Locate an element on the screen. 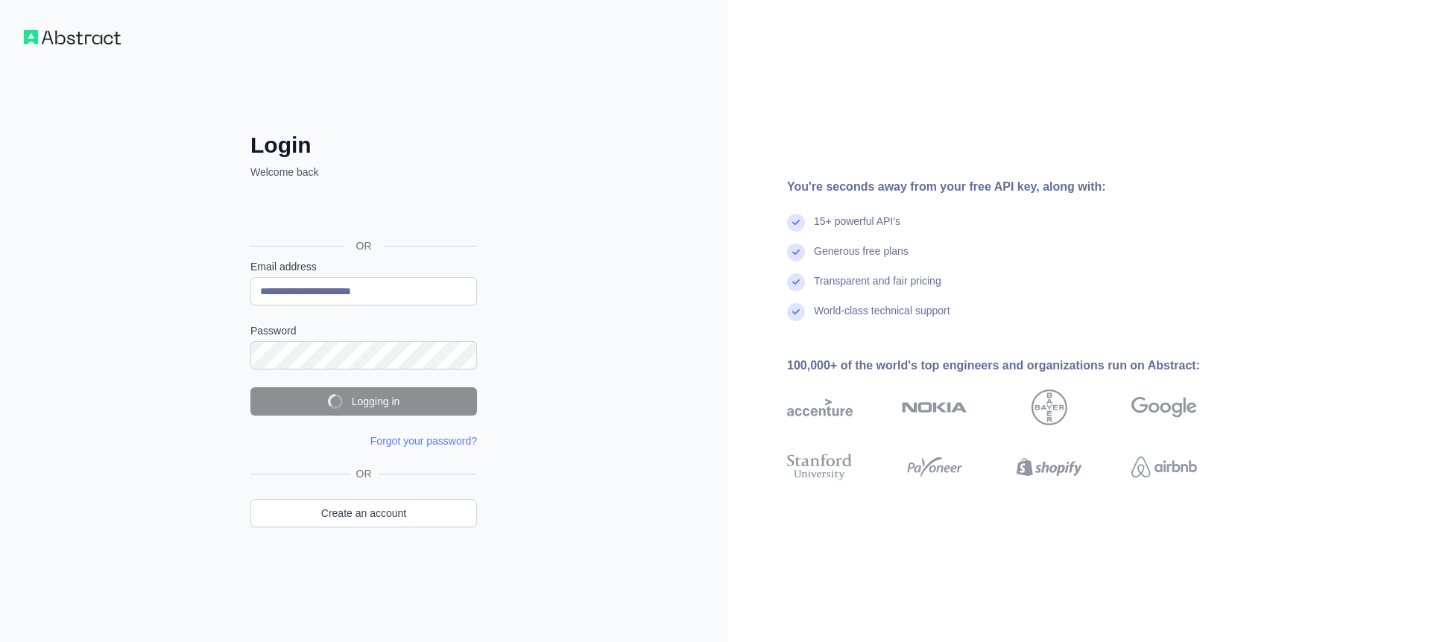 Image resolution: width=1431 pixels, height=642 pixels. div: World-class technical support is located at coordinates (882, 318).